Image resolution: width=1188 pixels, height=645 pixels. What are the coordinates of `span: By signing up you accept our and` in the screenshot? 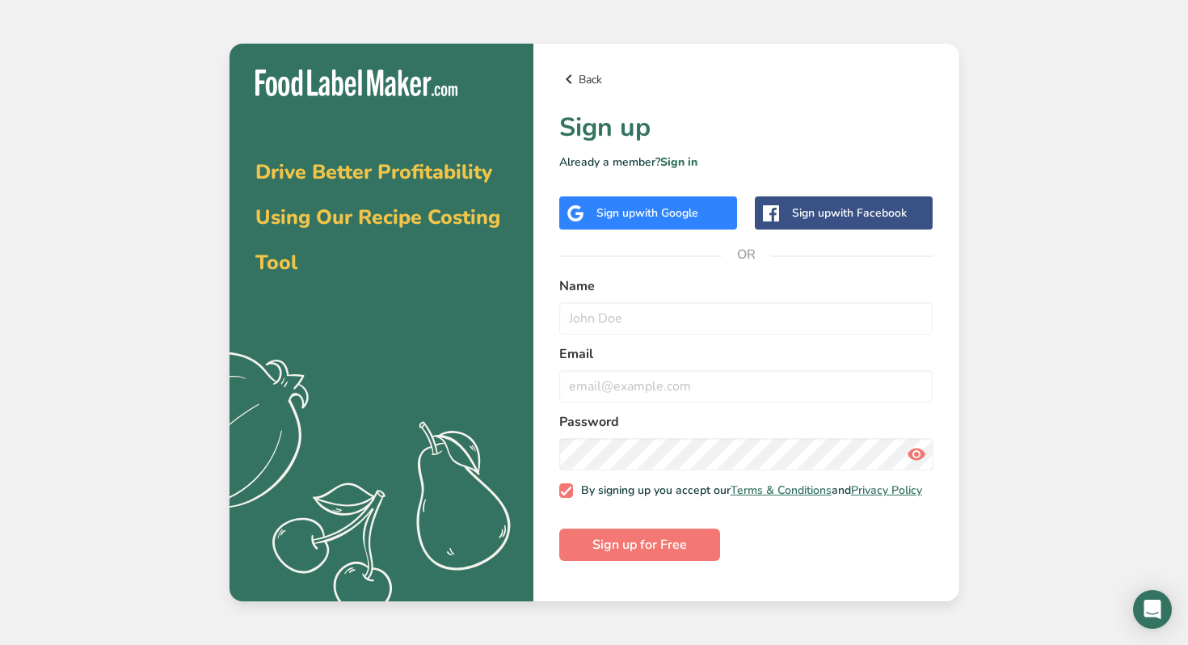 It's located at (747, 490).